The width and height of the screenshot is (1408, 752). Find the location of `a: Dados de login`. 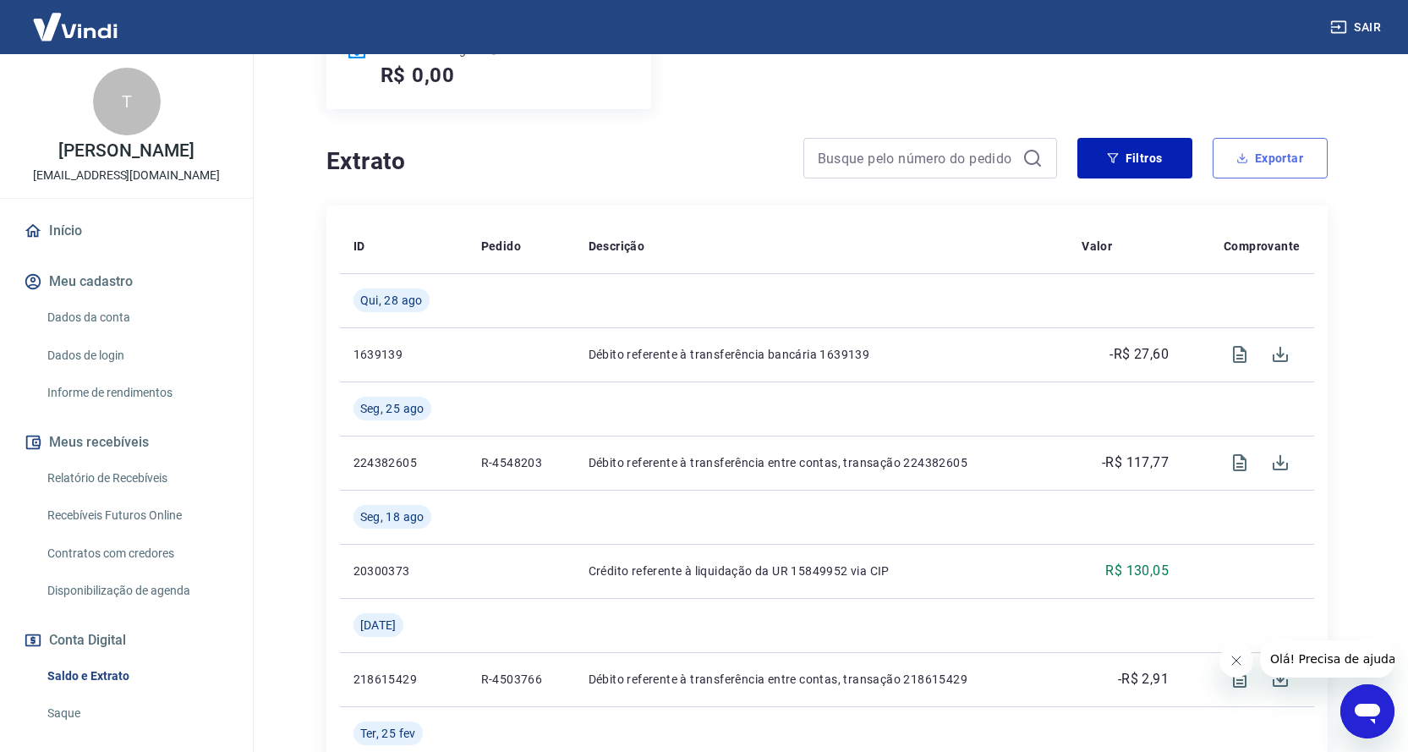

a: Dados de login is located at coordinates (136, 355).